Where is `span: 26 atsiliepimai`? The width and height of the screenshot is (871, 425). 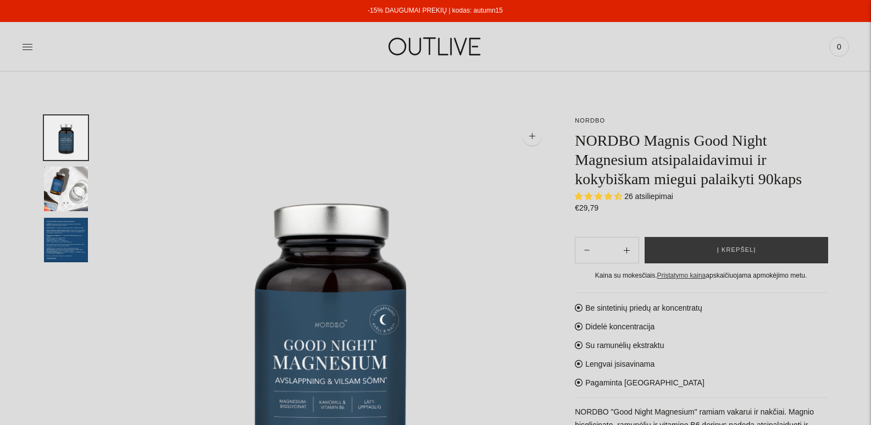
span: 26 atsiliepimai is located at coordinates (648, 196).